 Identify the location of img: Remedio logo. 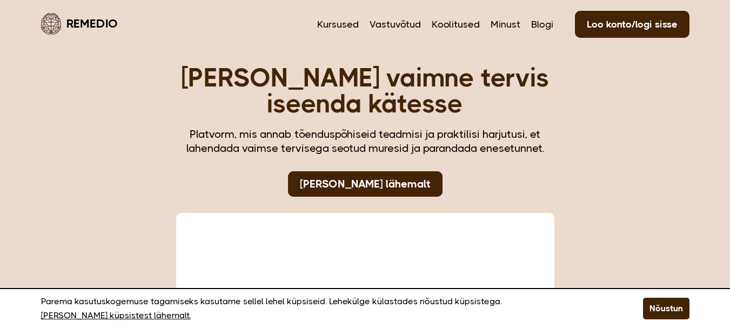
(51, 24).